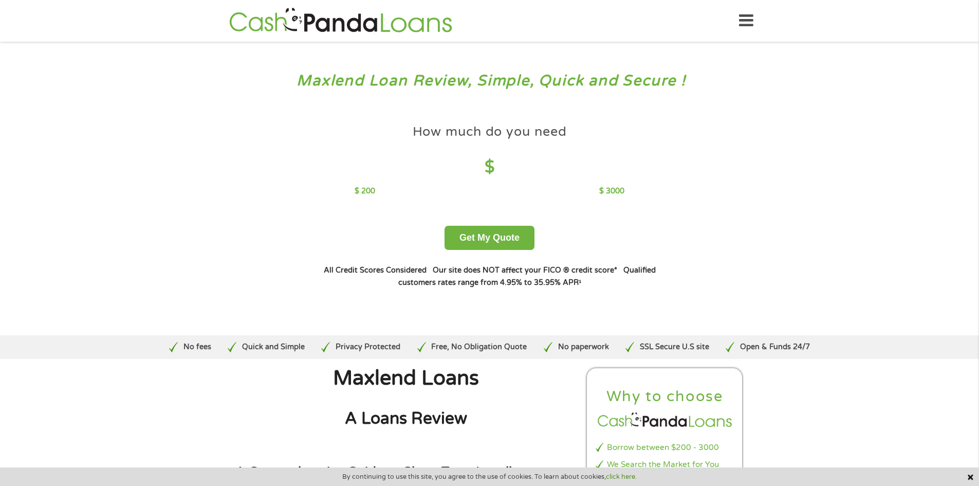  Describe the element at coordinates (775, 347) in the screenshot. I see `p: Open & Funds 24/7` at that location.